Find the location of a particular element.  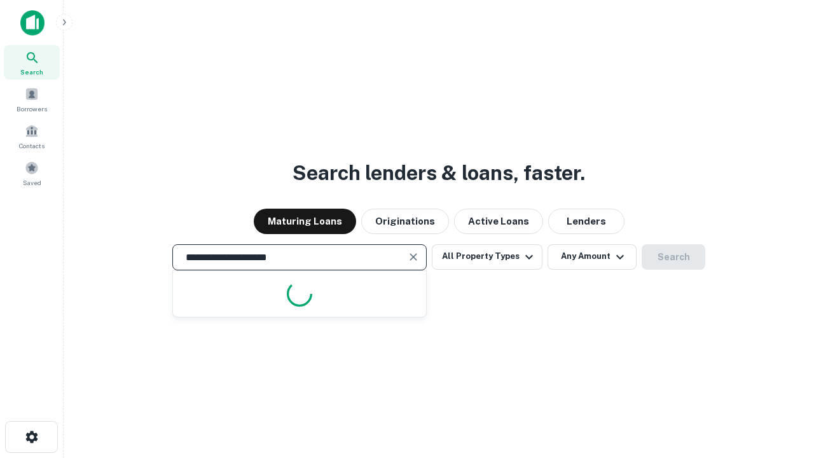

span: Search is located at coordinates (32, 72).